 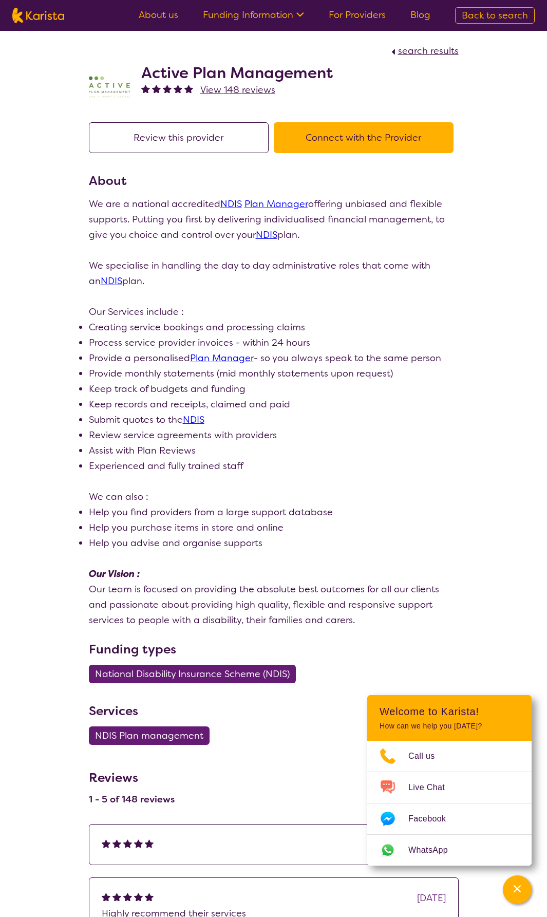 What do you see at coordinates (429, 51) in the screenshot?
I see `span: search results` at bounding box center [429, 51].